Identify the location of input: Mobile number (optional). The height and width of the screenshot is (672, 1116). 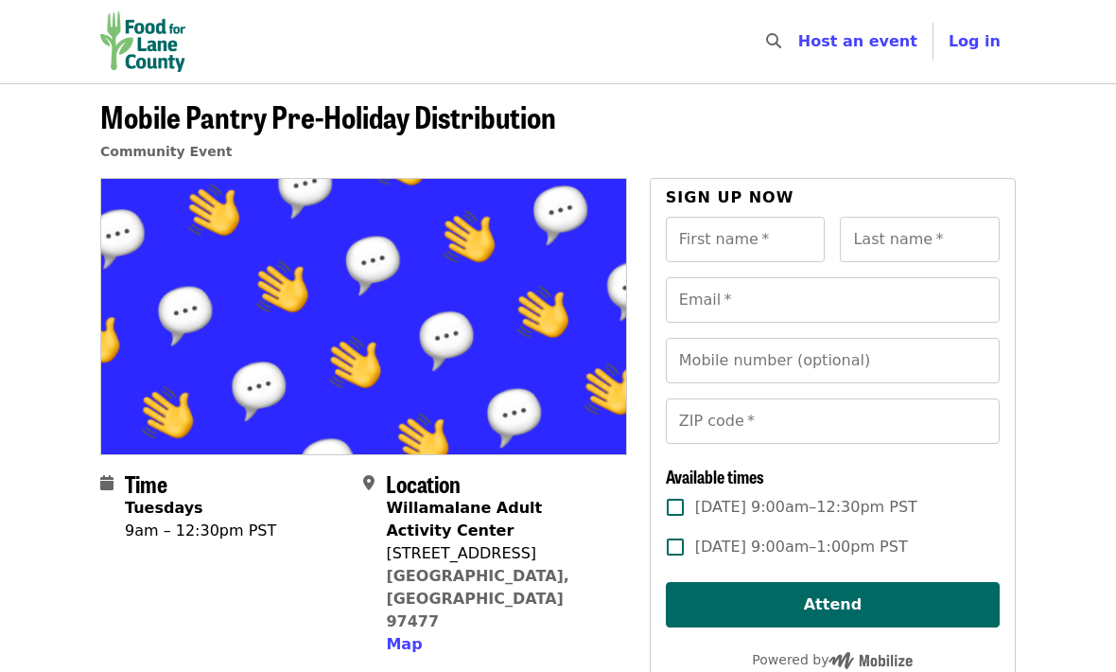
(832, 360).